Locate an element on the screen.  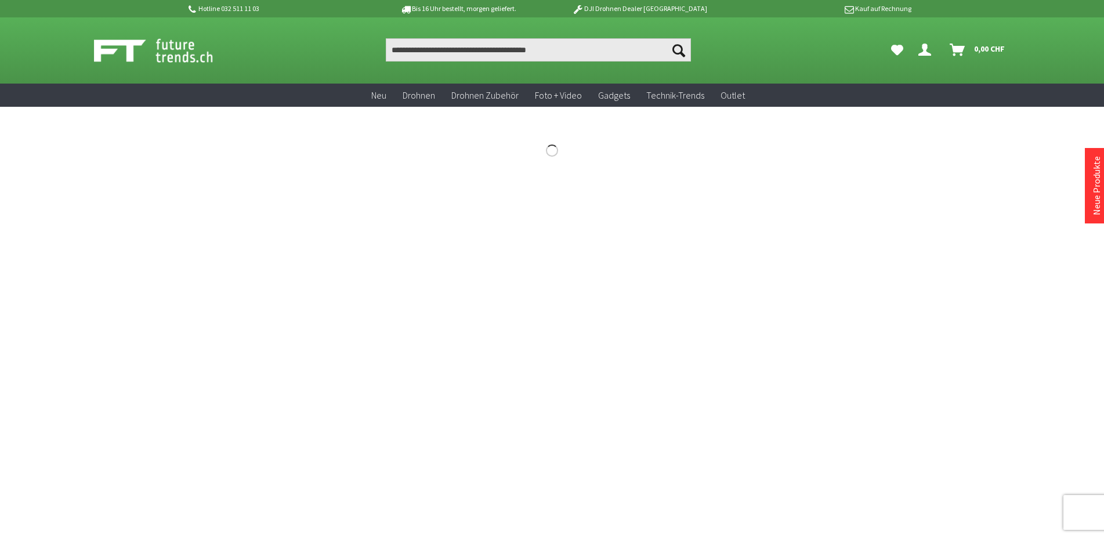
p: Hotline 032 511 11 03 is located at coordinates (277, 9).